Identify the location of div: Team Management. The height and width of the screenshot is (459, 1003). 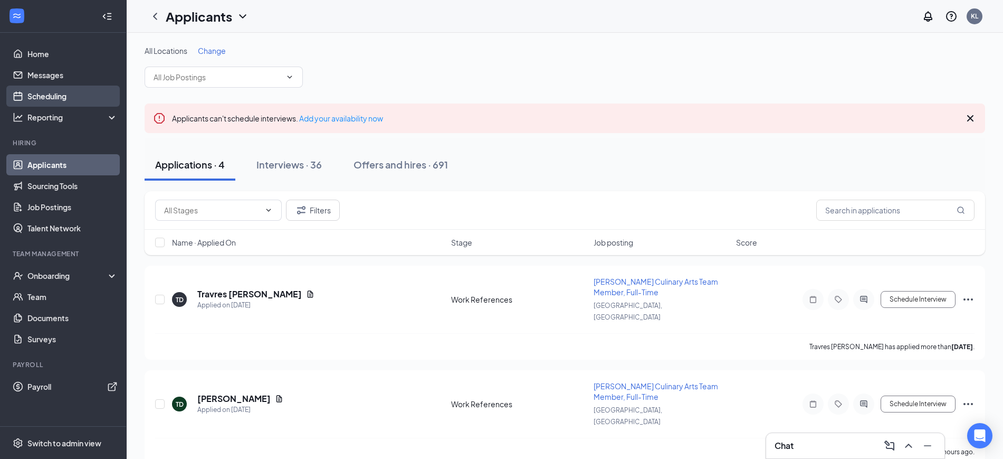
(64, 253).